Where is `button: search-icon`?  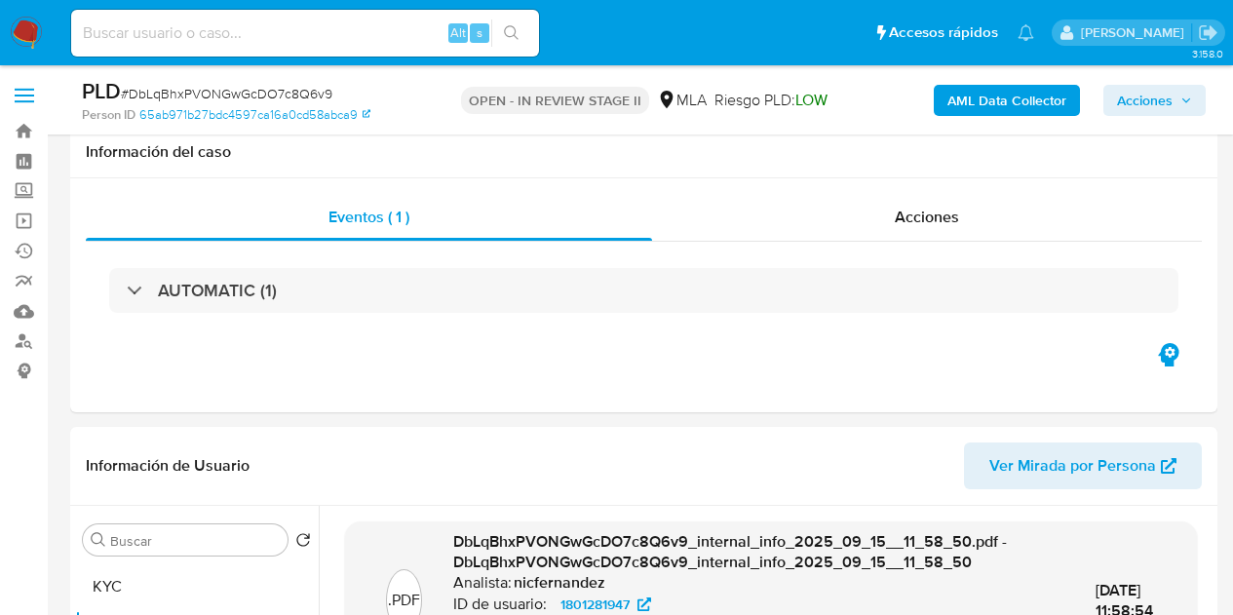
button: search-icon is located at coordinates (511, 33).